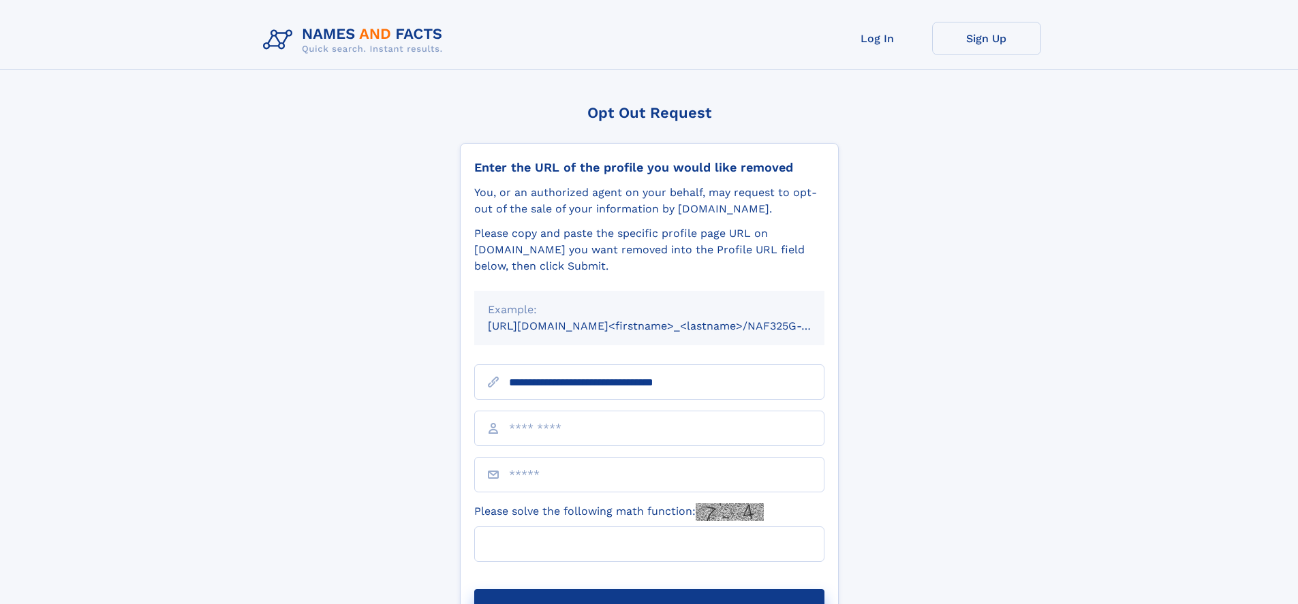  I want to click on div: You, or an authorized agent on your behalf, may request to opt-out of the sale of your informatio..., so click(649, 201).